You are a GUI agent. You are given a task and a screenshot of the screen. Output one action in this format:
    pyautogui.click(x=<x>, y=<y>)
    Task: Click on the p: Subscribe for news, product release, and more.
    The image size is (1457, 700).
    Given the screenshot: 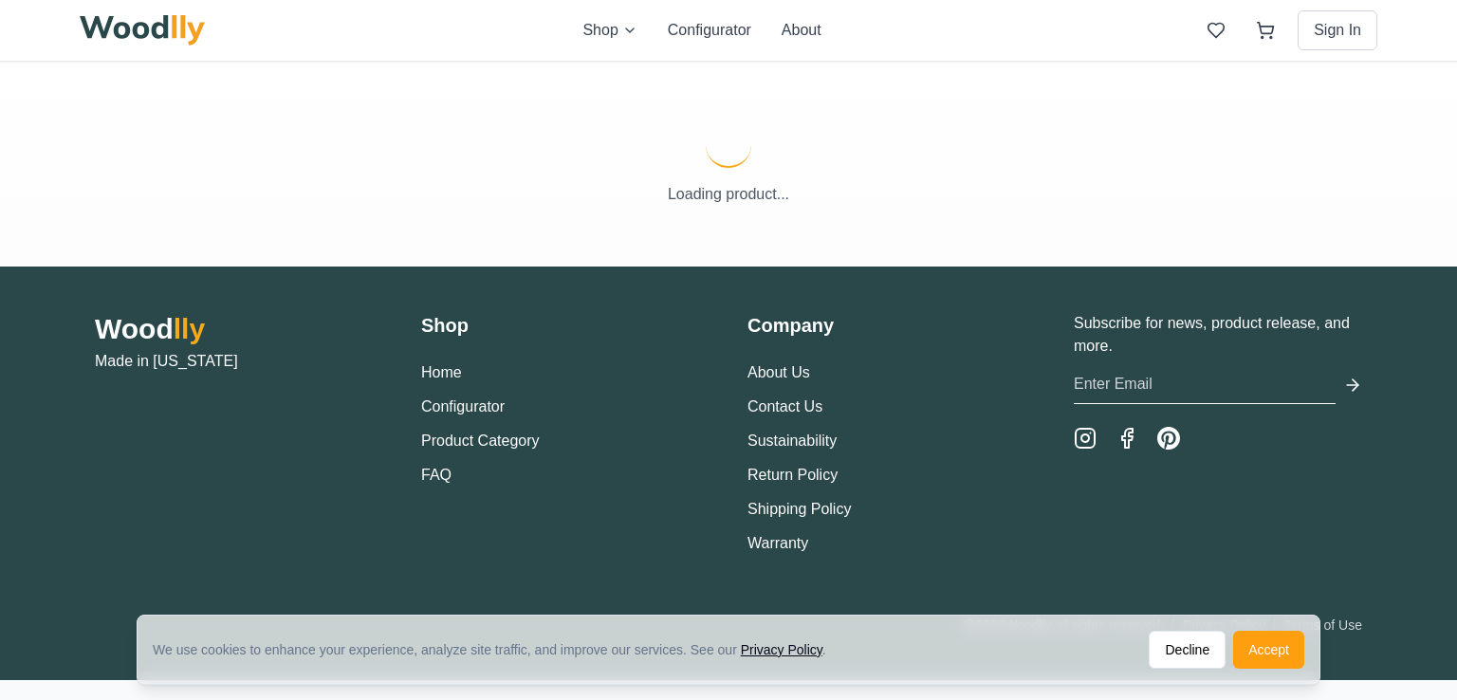 What is the action you would take?
    pyautogui.click(x=1218, y=335)
    